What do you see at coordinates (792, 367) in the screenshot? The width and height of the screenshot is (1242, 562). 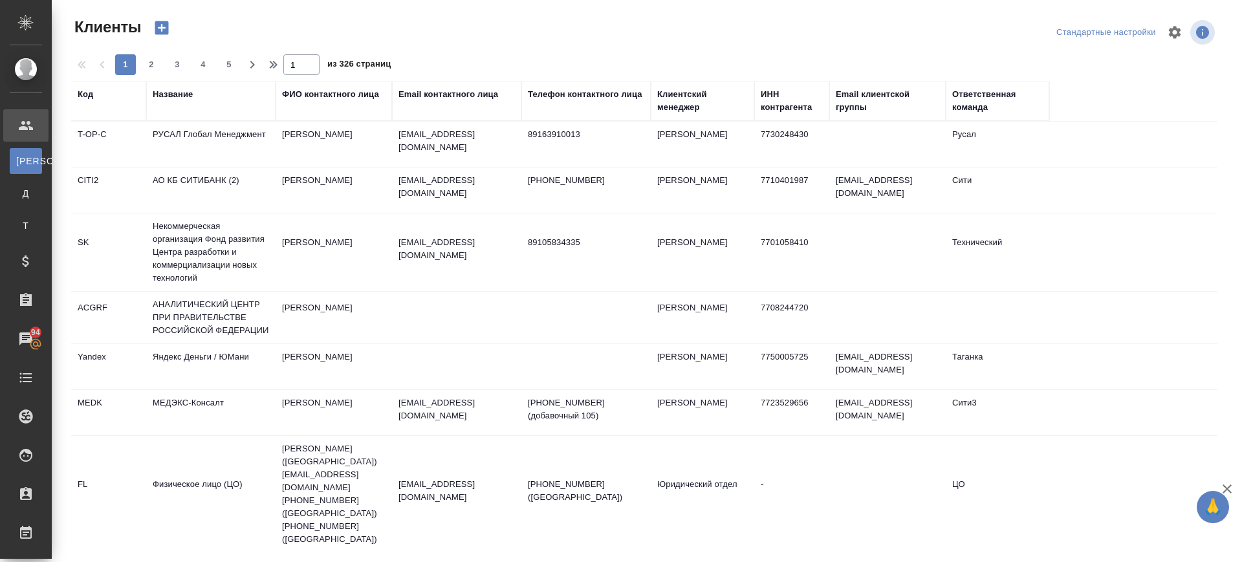 I see `td: 7750005725` at bounding box center [792, 367].